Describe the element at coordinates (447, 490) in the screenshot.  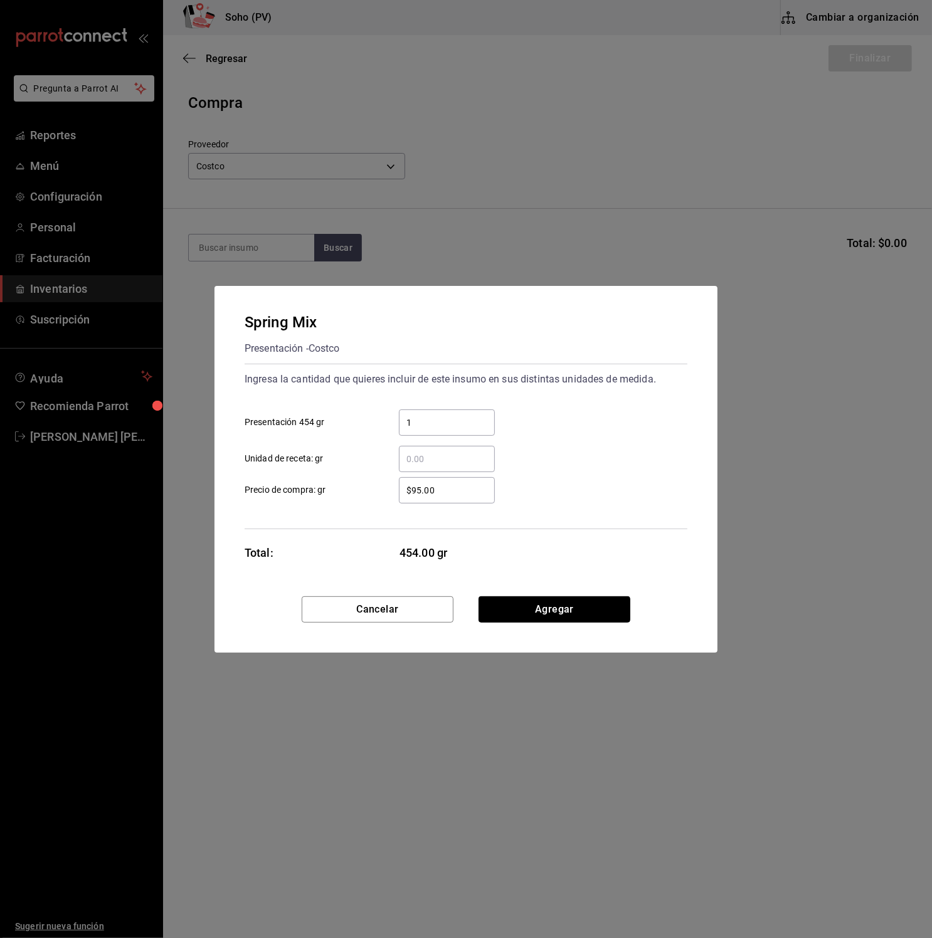
I see `input: Precio de compra: gr` at that location.